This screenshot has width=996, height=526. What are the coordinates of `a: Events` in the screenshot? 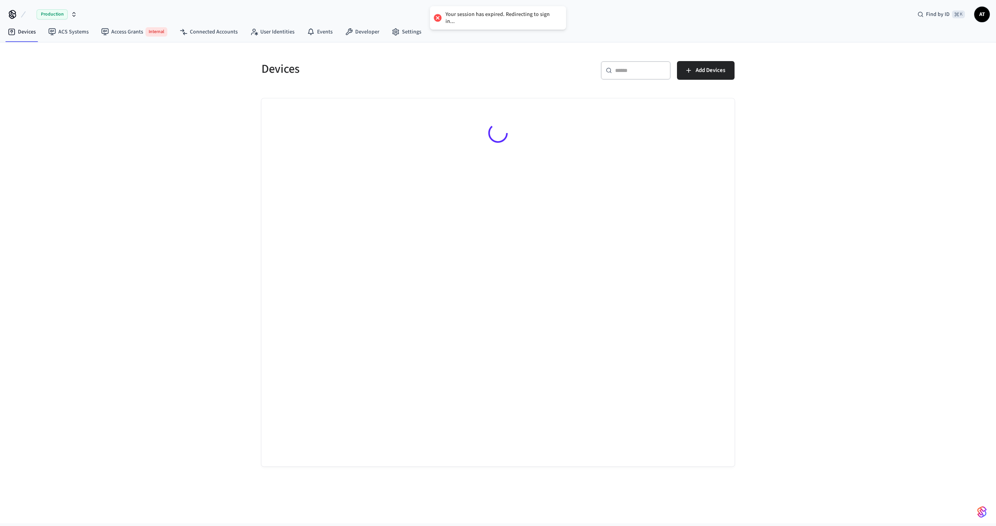 It's located at (320, 32).